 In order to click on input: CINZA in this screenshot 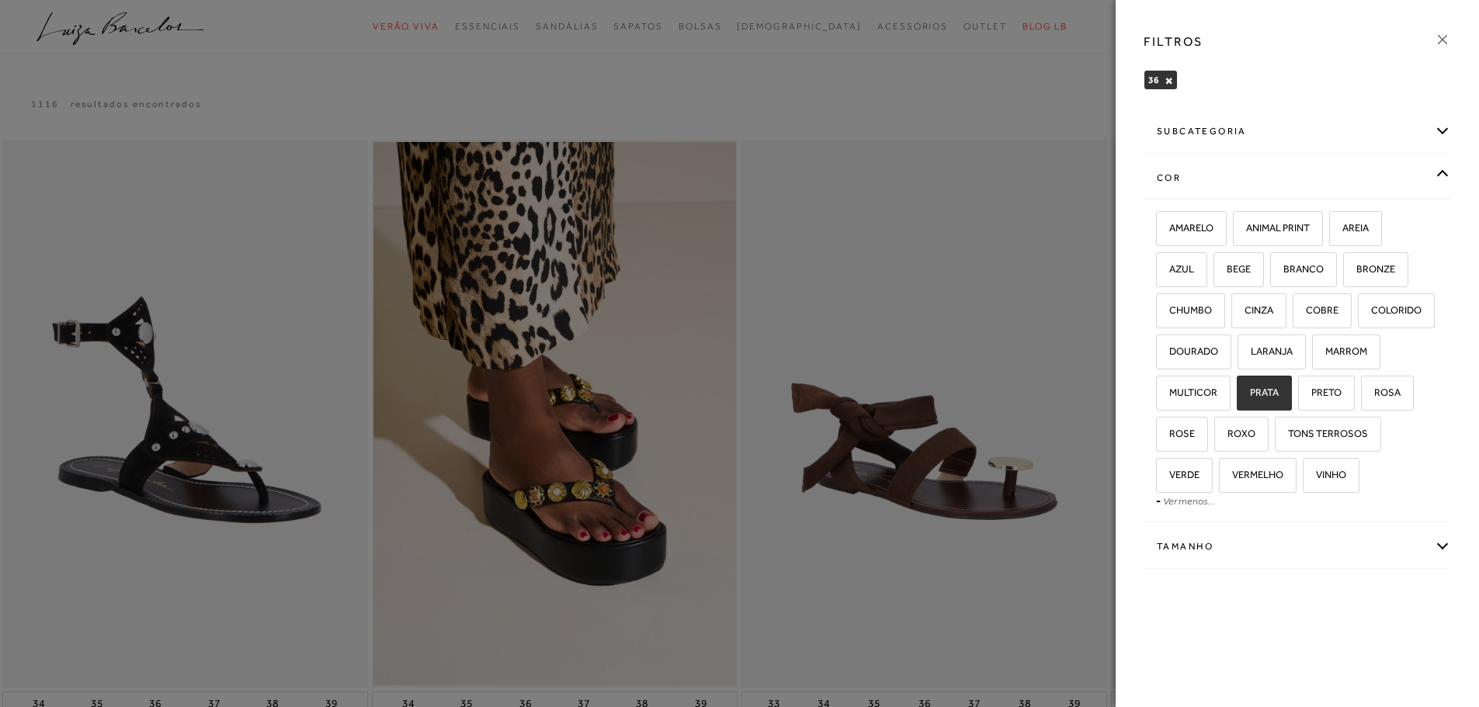, I will do `click(1237, 313)`.